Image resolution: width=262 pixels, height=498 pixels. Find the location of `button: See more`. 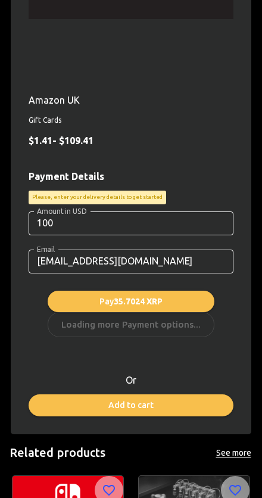

button: See more is located at coordinates (234, 453).